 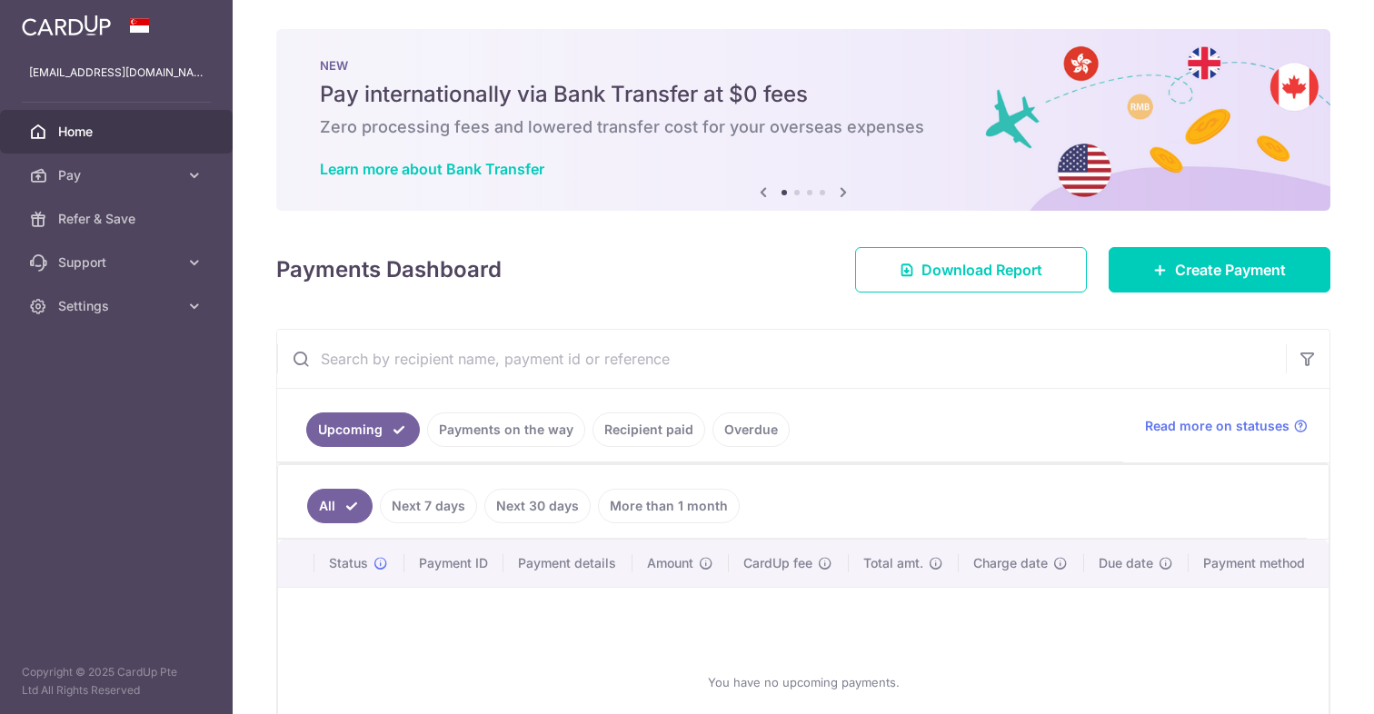 What do you see at coordinates (1011, 564) in the screenshot?
I see `span: Charge date` at bounding box center [1011, 564].